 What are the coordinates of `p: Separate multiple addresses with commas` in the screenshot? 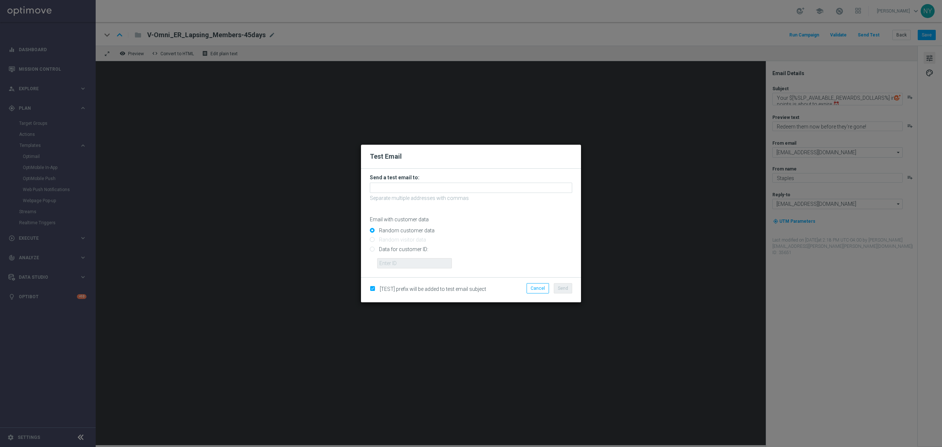 It's located at (471, 198).